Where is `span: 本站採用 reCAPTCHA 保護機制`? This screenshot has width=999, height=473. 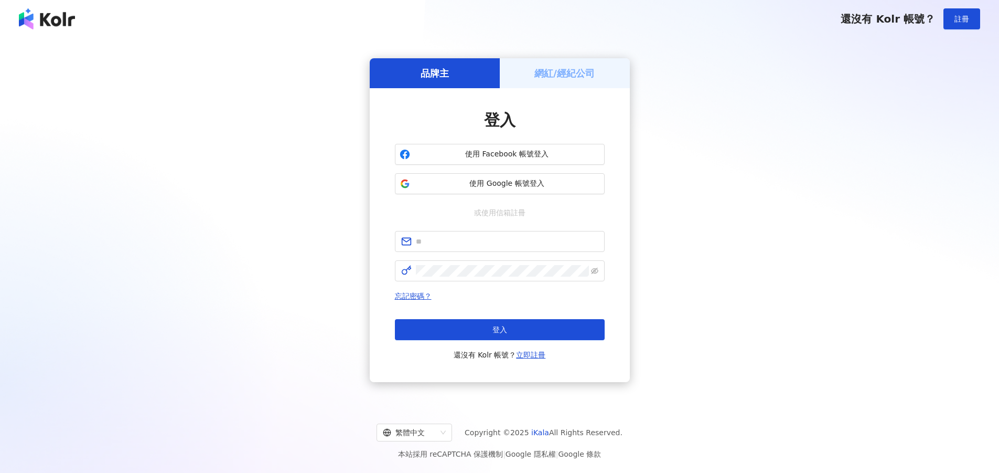
span: 本站採用 reCAPTCHA 保護機制 is located at coordinates (499, 454).